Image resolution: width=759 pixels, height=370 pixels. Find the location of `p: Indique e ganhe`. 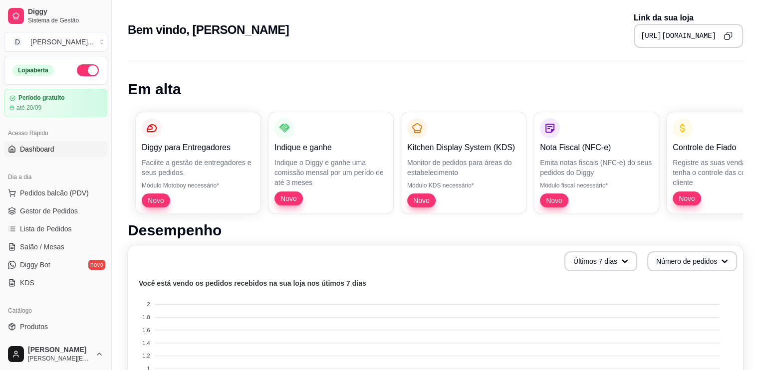

p: Indique e ganhe is located at coordinates (331, 148).